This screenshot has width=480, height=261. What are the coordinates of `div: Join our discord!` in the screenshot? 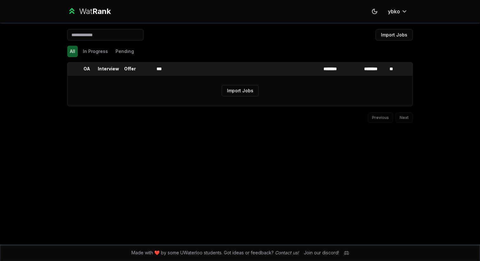 It's located at (321, 253).